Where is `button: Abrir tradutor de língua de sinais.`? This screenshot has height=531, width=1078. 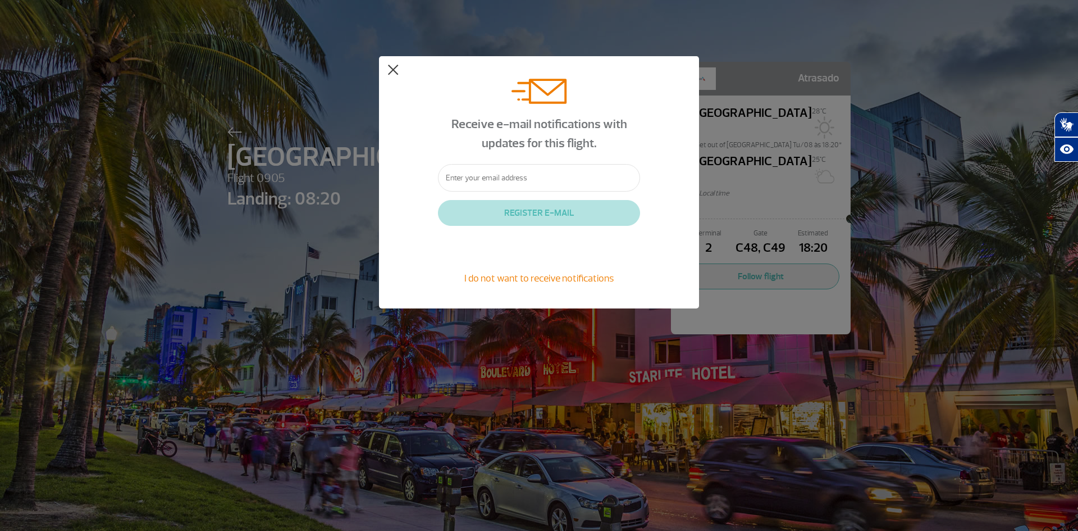
button: Abrir tradutor de língua de sinais. is located at coordinates (1067, 125).